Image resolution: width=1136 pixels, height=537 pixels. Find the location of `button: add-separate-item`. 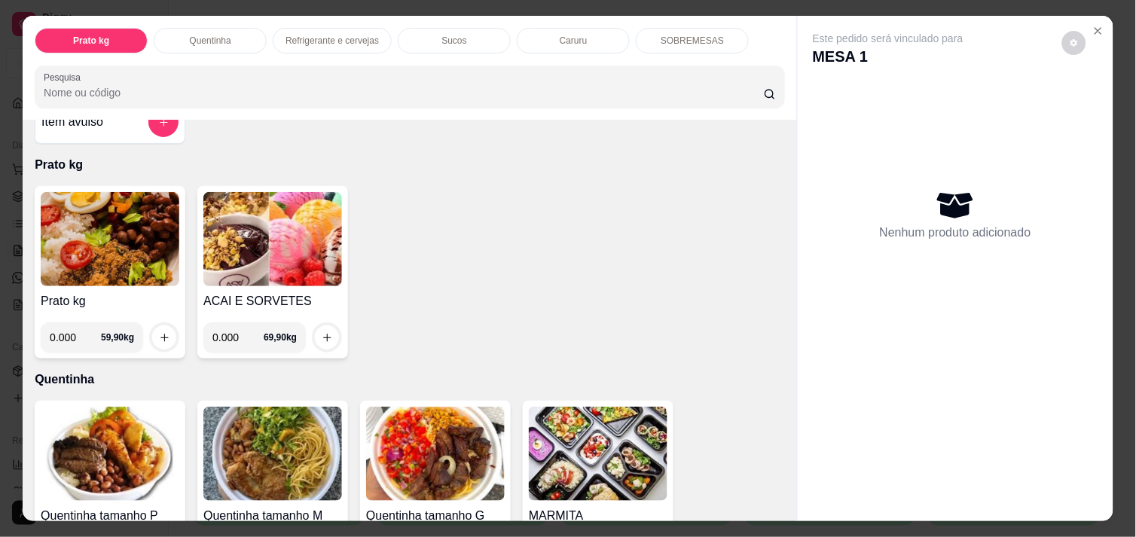

button: add-separate-item is located at coordinates (164, 122).